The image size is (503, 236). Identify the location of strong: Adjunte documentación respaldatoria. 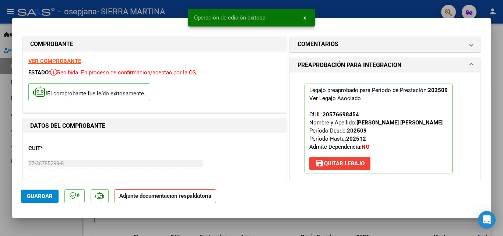
(165, 196).